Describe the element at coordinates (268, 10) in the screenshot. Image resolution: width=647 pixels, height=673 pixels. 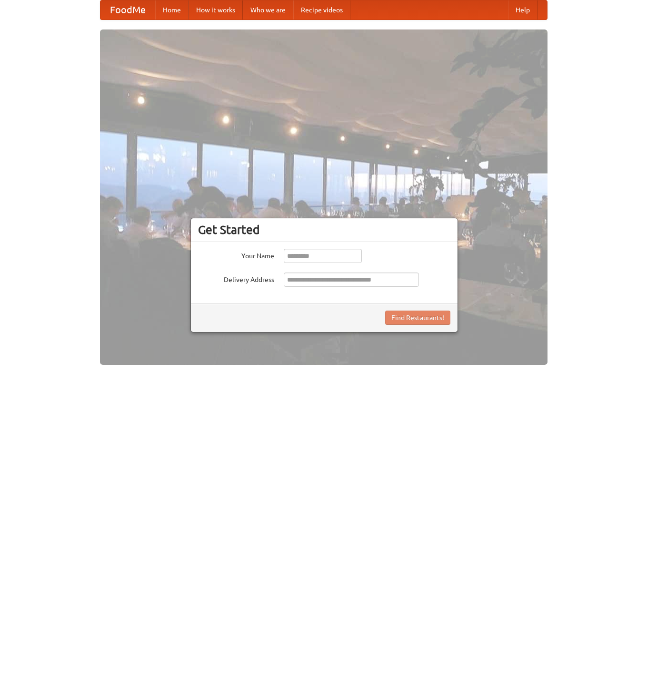
I see `a: Who we are` at that location.